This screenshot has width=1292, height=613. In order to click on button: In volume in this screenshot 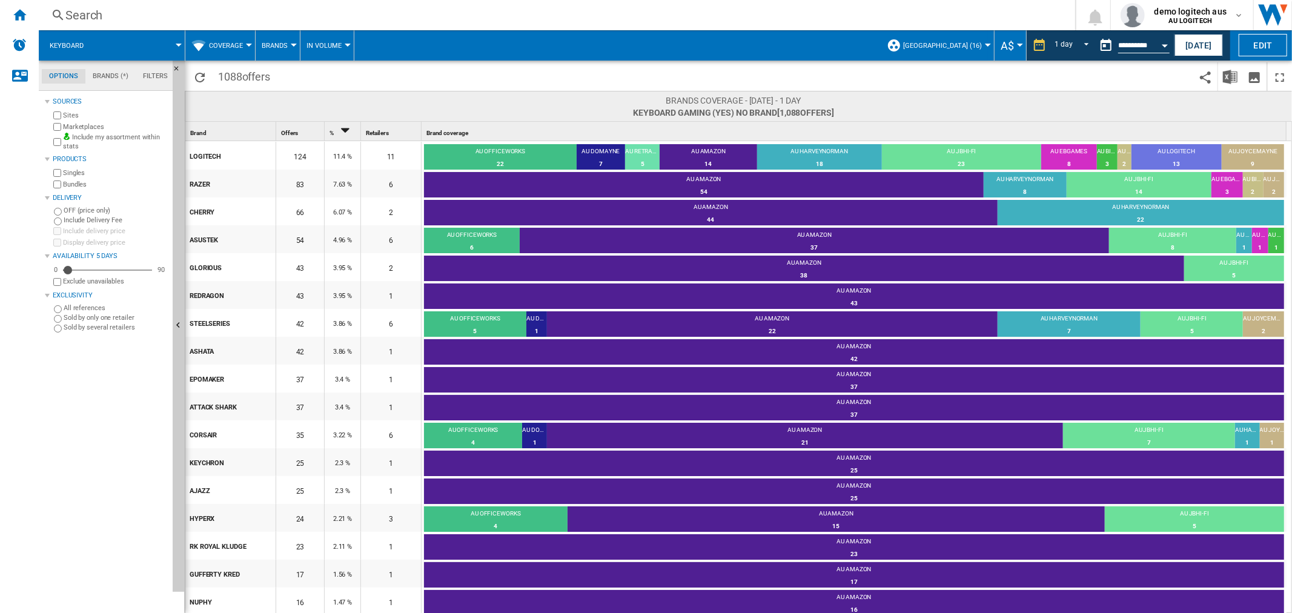, I will do `click(327, 45)`.